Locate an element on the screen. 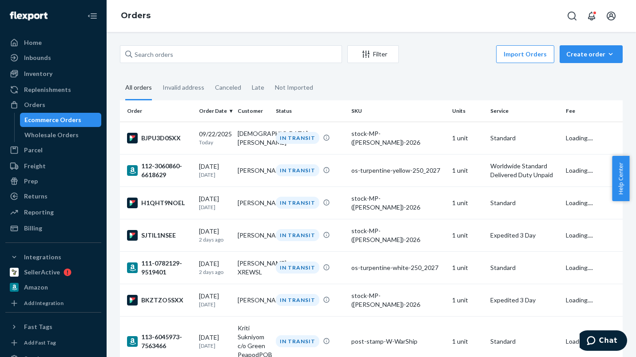 This screenshot has width=636, height=357. div: 111-0782129-9519401 is located at coordinates (159, 268).